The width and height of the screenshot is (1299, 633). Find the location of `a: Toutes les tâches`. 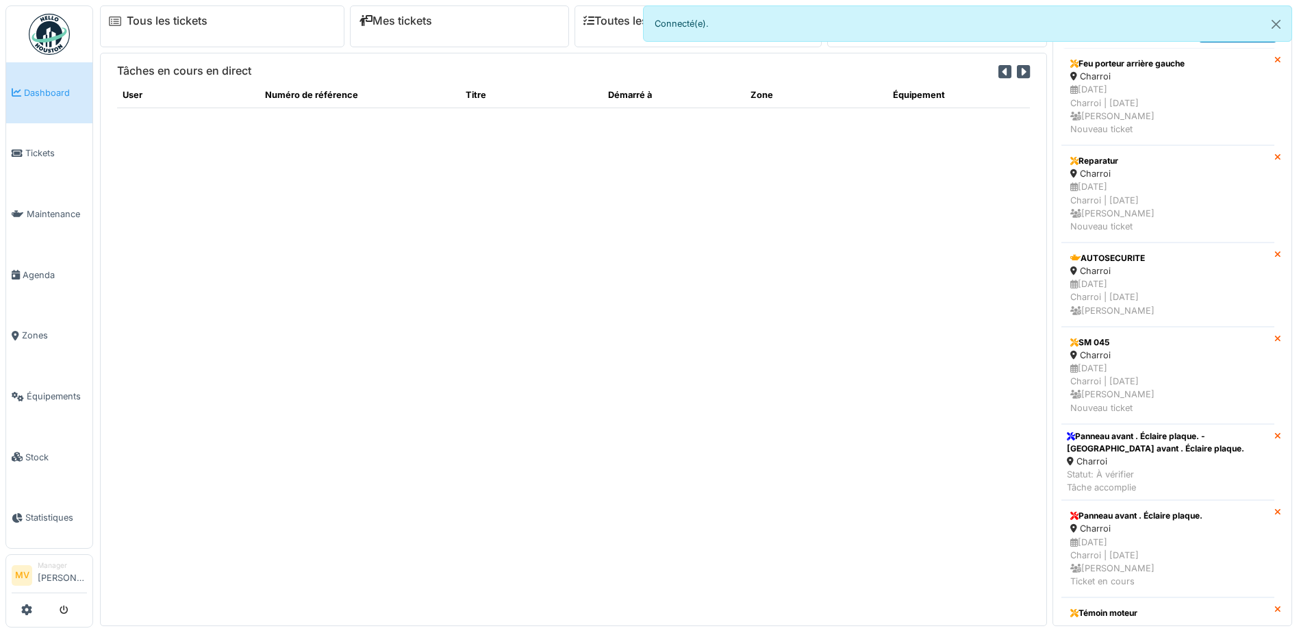

a: Toutes les tâches is located at coordinates (634, 21).